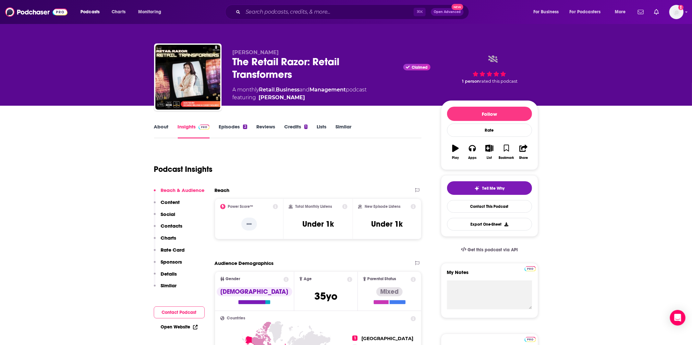  Describe the element at coordinates (169, 285) in the screenshot. I see `p: Similar` at that location.